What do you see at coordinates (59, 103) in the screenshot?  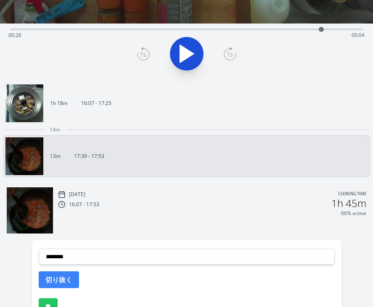 I see `p: 1h 18m` at bounding box center [59, 103].